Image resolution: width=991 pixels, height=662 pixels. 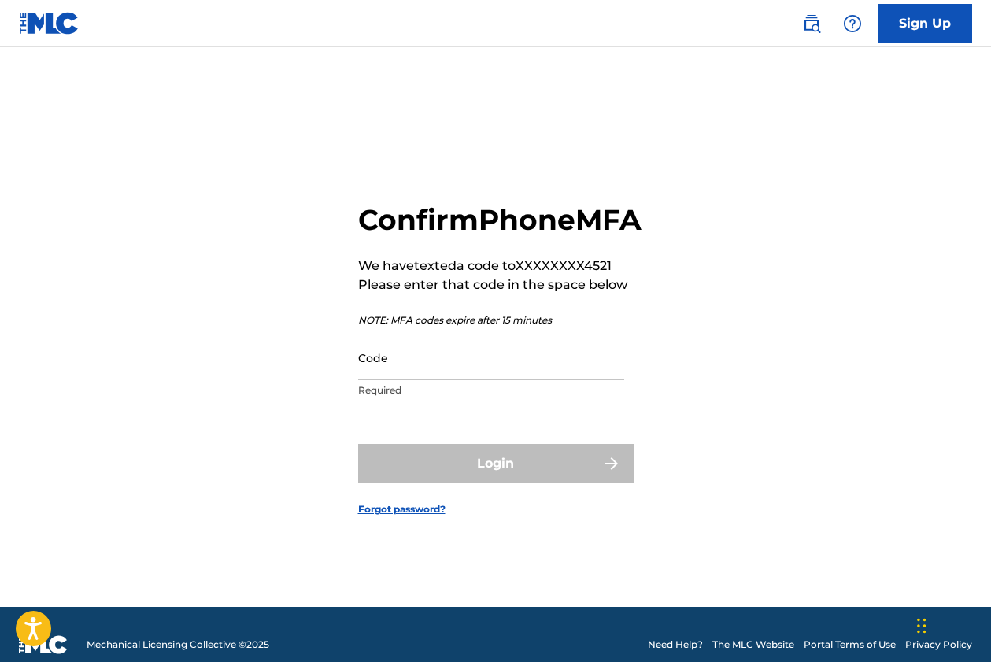 I want to click on img: search, so click(x=811, y=24).